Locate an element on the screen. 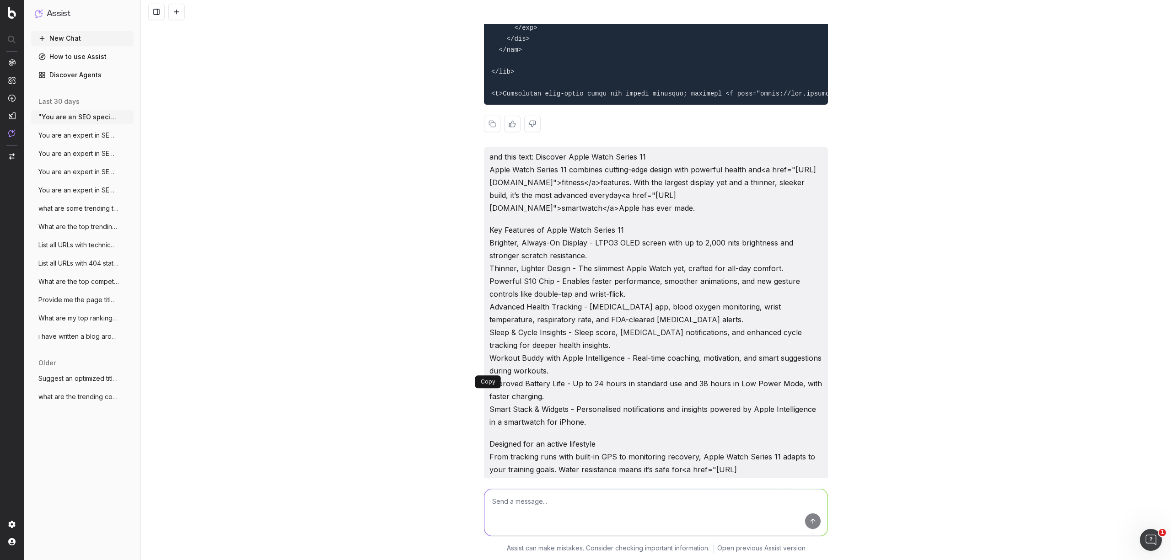 The width and height of the screenshot is (1171, 560). p: Designed for an active lifestyle From tracking runs with built-in GPS to monitoring recovery, App... is located at coordinates (656, 483).